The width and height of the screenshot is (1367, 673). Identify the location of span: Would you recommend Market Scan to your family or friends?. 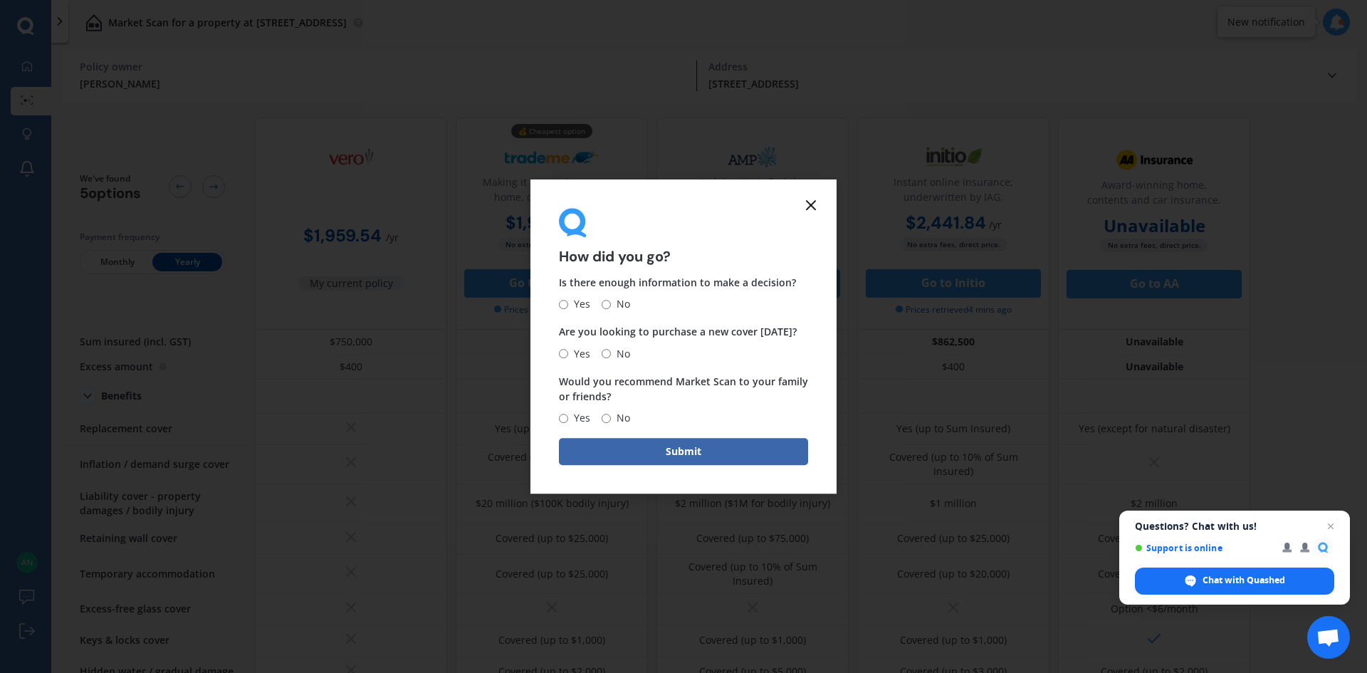
(684, 389).